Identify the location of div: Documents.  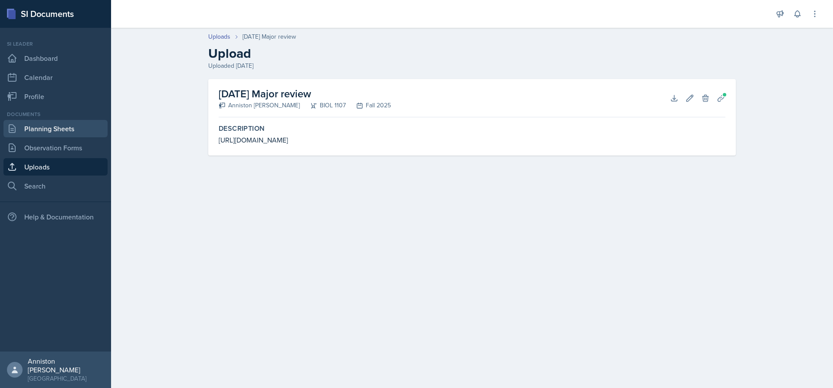
(56, 114).